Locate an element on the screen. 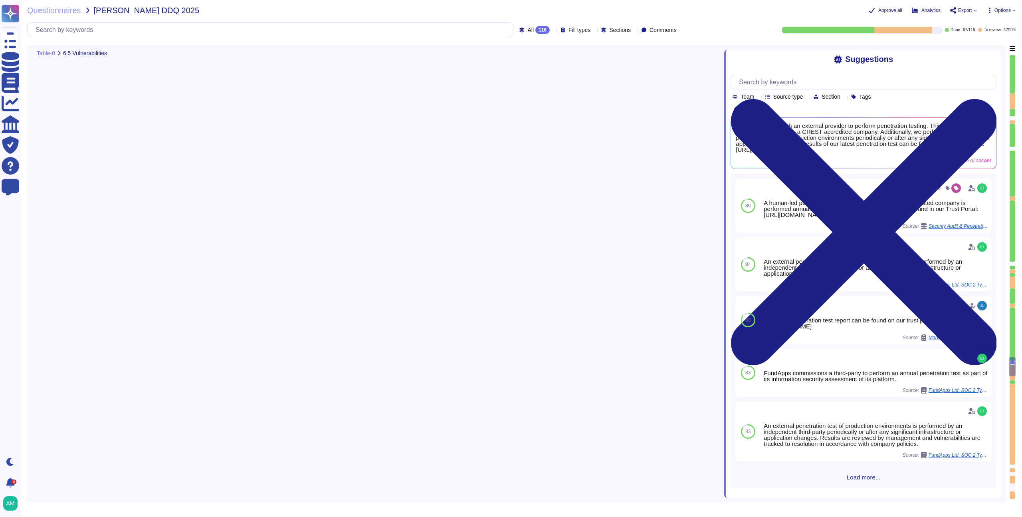 The height and width of the screenshot is (517, 1022). span: Table-0 is located at coordinates (46, 53).